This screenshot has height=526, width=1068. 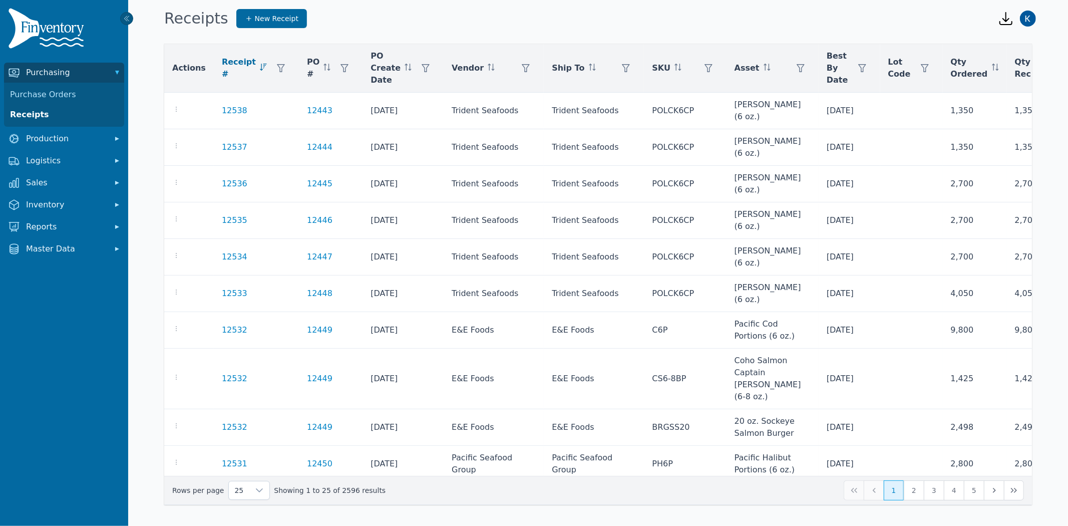 I want to click on span: Production, so click(x=66, y=139).